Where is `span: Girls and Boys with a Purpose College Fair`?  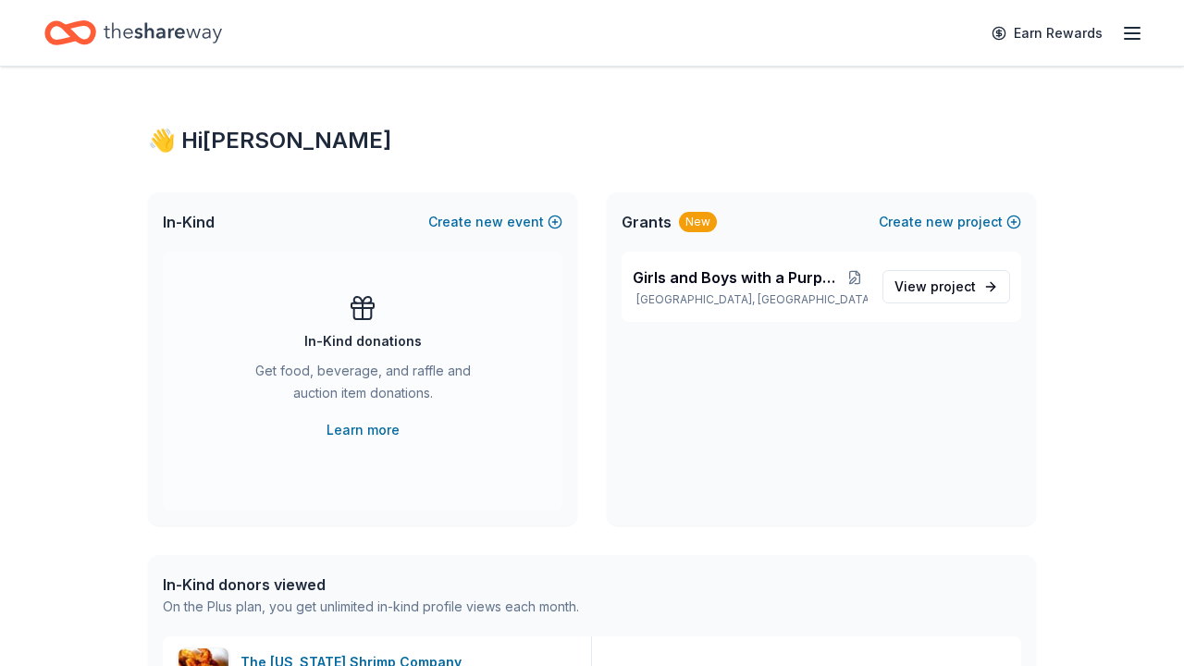 span: Girls and Boys with a Purpose College Fair is located at coordinates (737, 277).